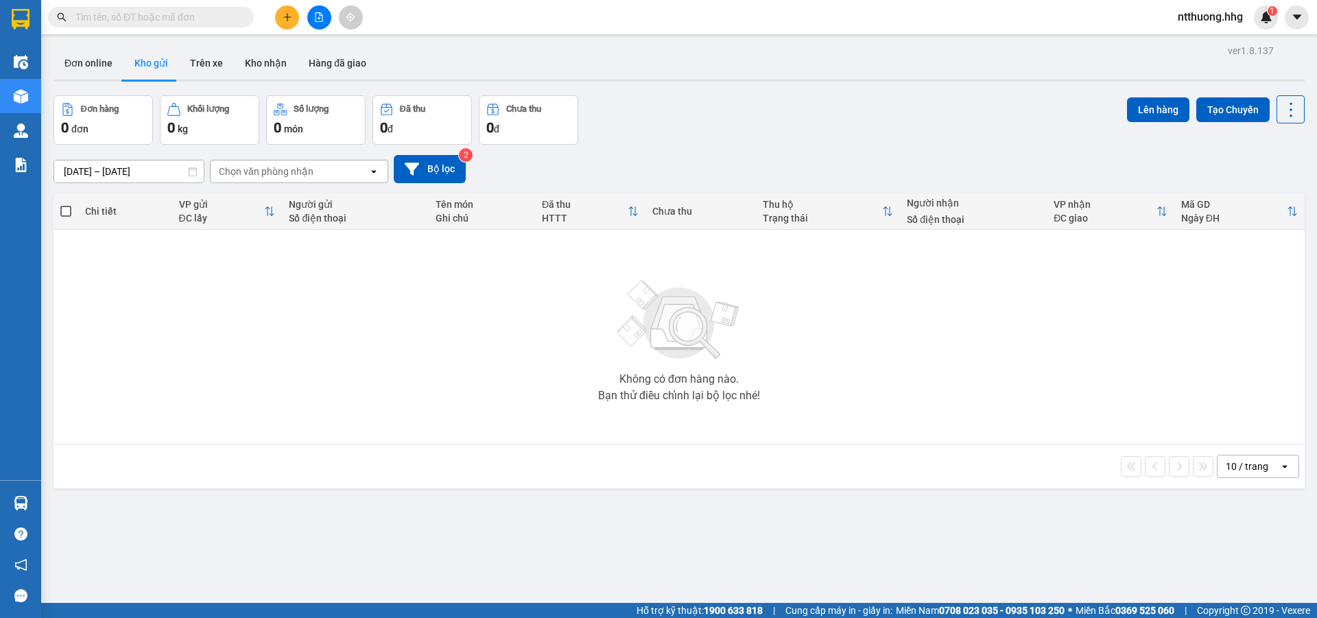 The height and width of the screenshot is (618, 1317). Describe the element at coordinates (1158, 110) in the screenshot. I see `button: Lên hàng` at that location.